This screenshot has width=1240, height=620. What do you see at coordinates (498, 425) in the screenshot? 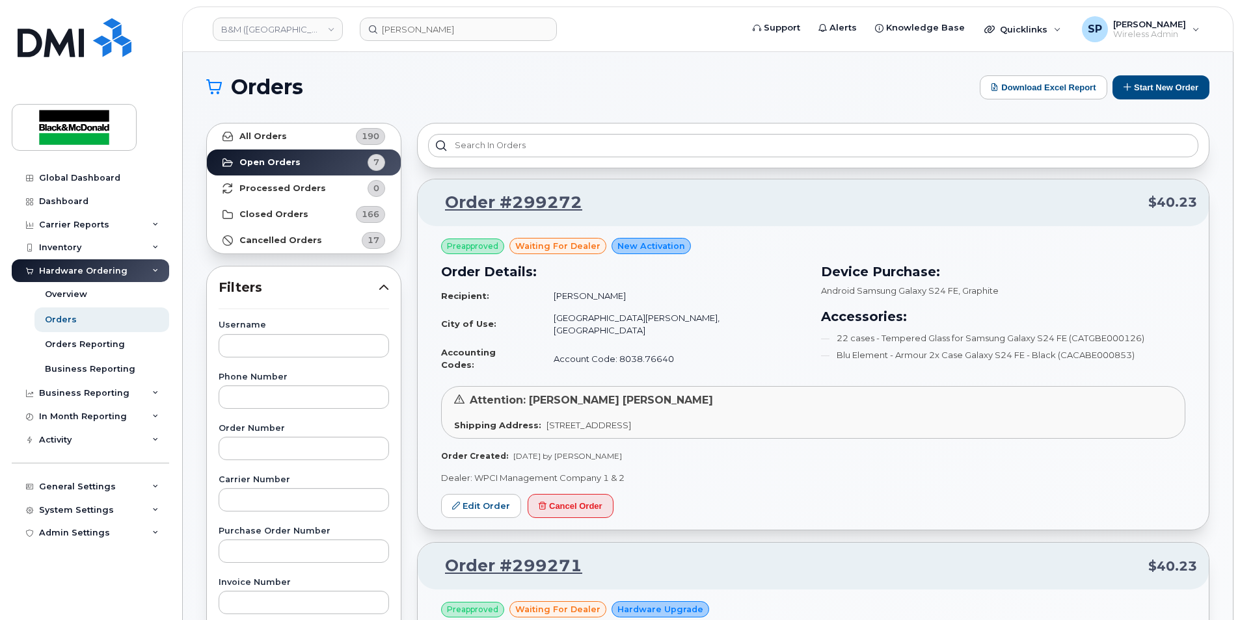
I see `strong: Shipping Address:` at bounding box center [498, 425].